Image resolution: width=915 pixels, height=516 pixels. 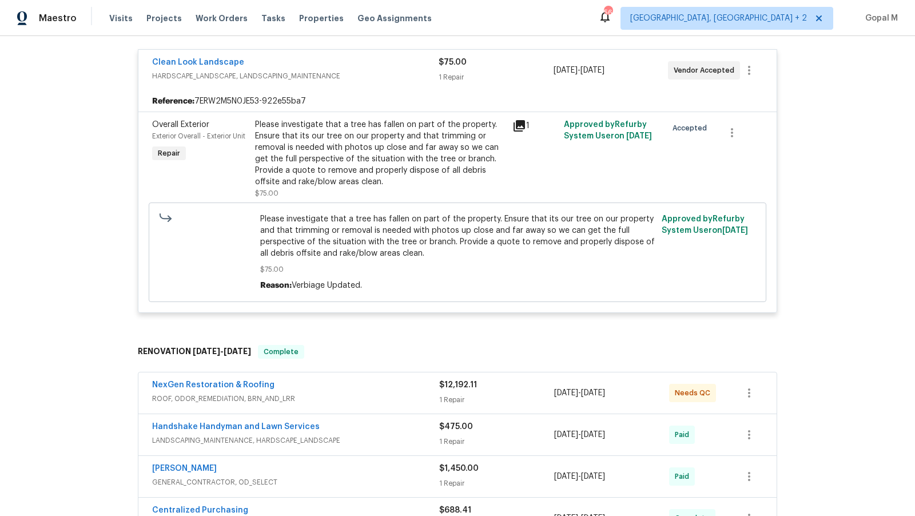 I want to click on span: Projects, so click(x=164, y=18).